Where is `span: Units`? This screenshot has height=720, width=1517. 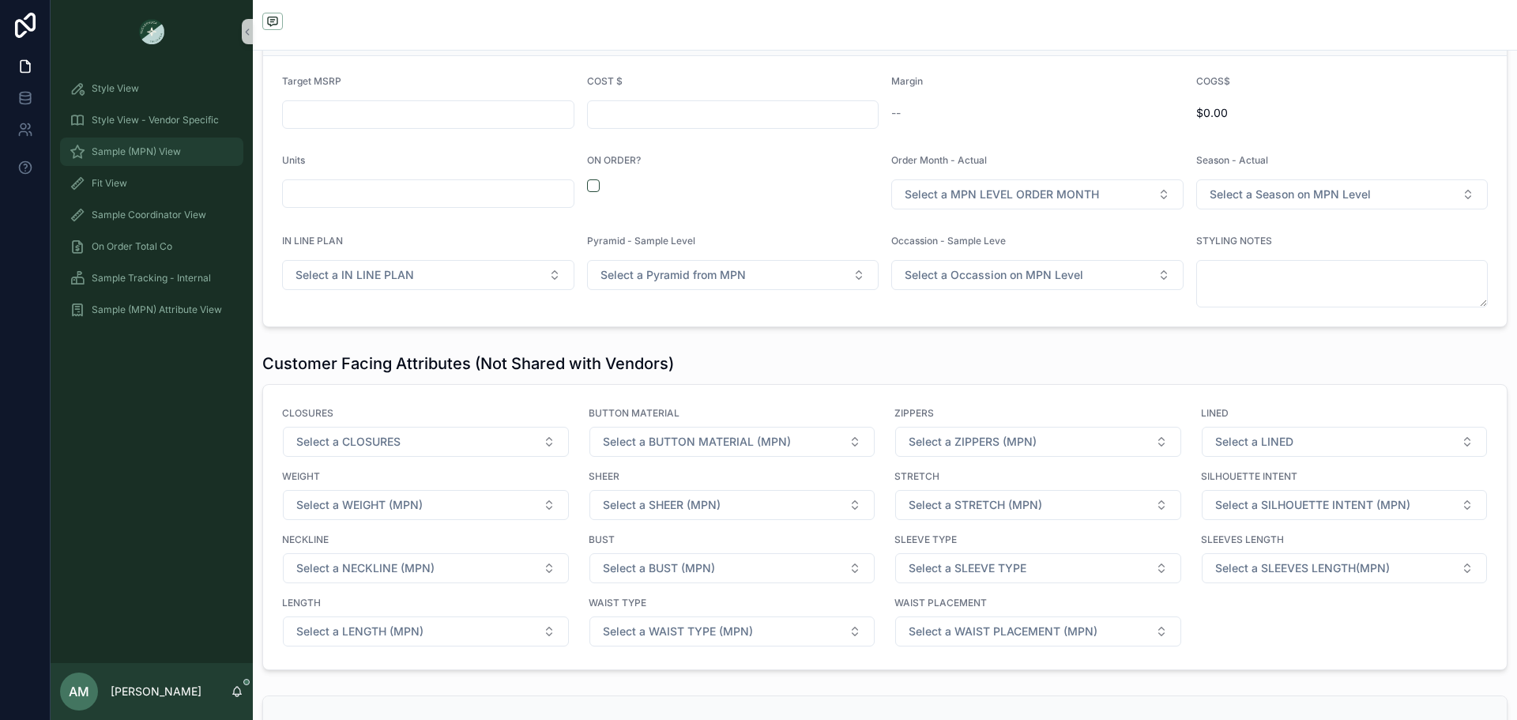 span: Units is located at coordinates (293, 160).